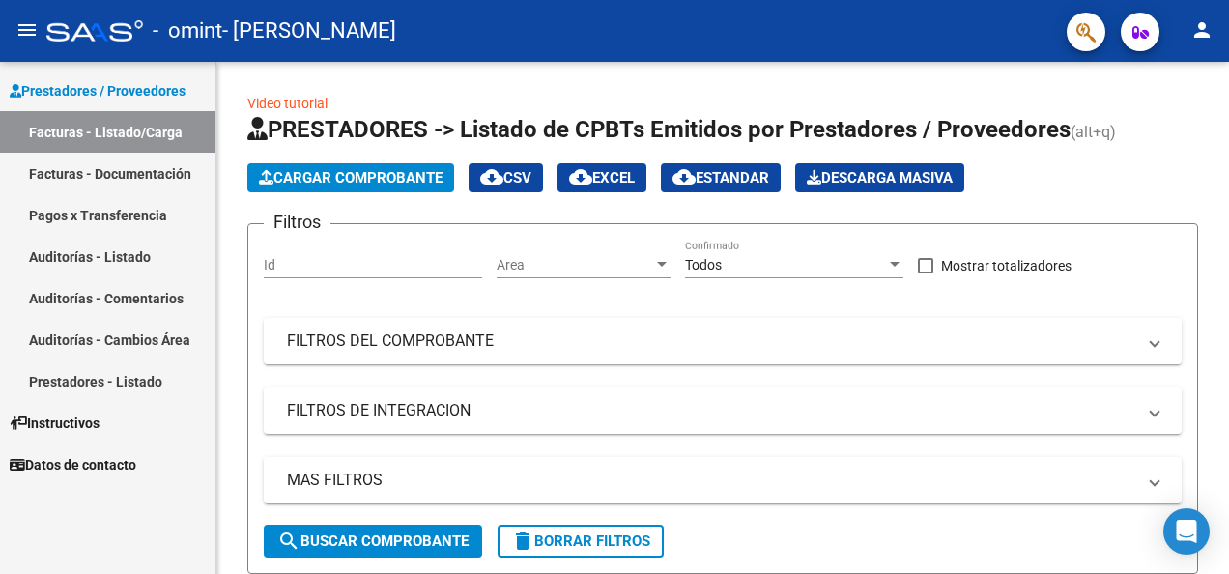 This screenshot has height=574, width=1229. What do you see at coordinates (54, 423) in the screenshot?
I see `span: Instructivos` at bounding box center [54, 423].